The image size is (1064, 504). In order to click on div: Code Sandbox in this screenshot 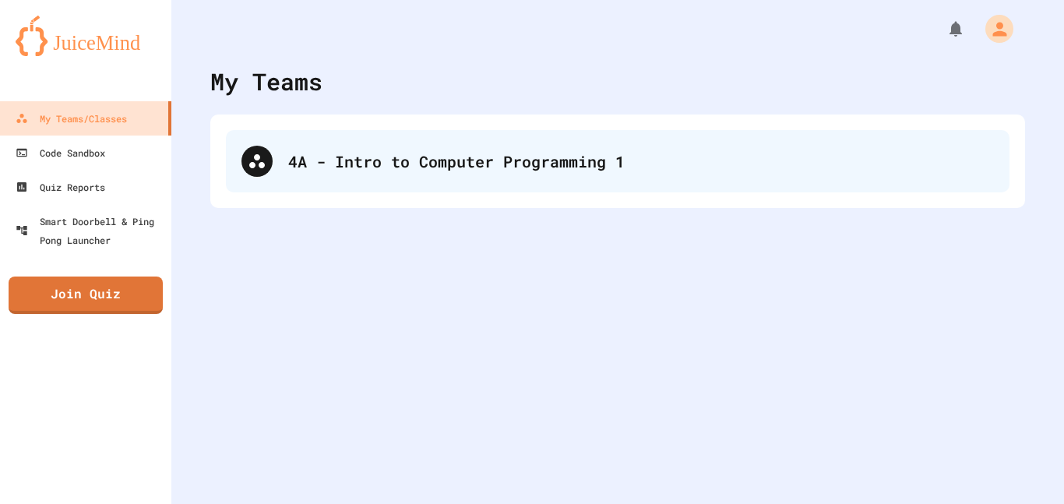, I will do `click(60, 153)`.